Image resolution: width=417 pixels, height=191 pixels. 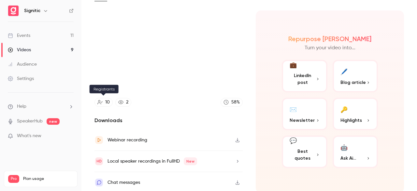 I want to click on span: New, so click(x=190, y=161).